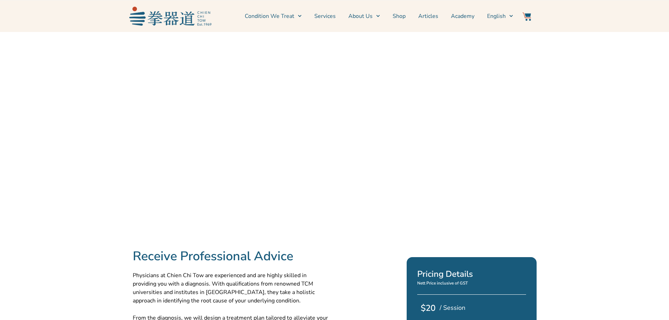 The height and width of the screenshot is (320, 669). I want to click on a: About Us, so click(364, 16).